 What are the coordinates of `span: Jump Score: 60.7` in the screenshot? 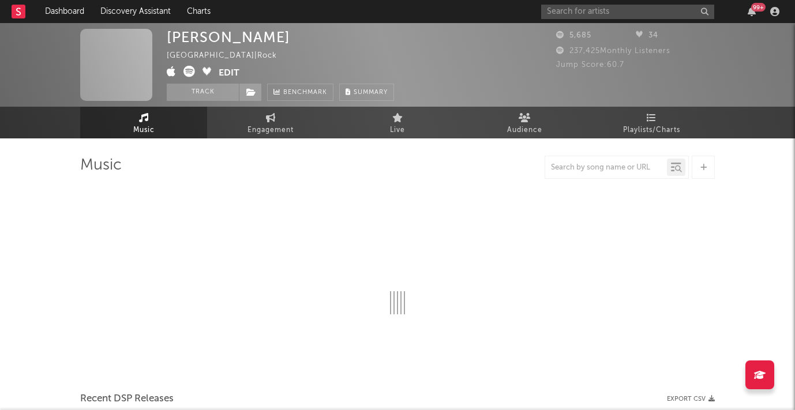 It's located at (590, 65).